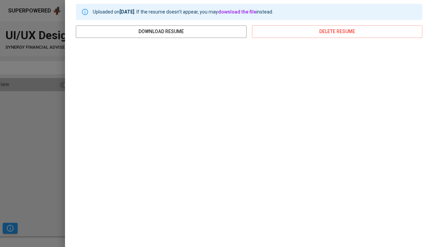  What do you see at coordinates (337, 31) in the screenshot?
I see `span: delete resume` at bounding box center [337, 31].